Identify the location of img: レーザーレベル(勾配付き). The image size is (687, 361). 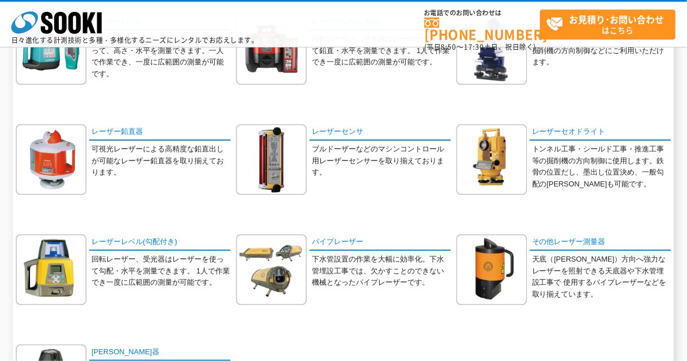
(51, 269).